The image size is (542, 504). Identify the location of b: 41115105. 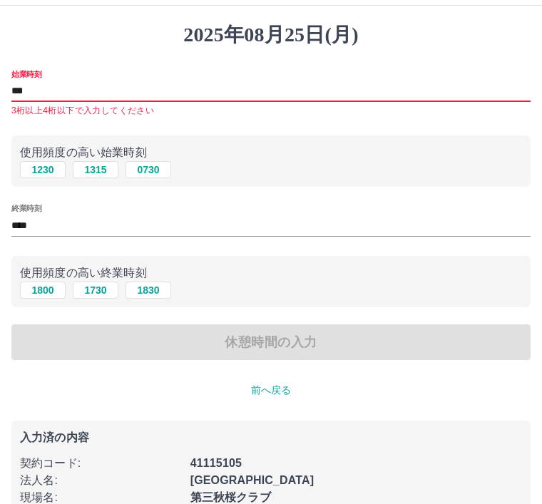
(216, 463).